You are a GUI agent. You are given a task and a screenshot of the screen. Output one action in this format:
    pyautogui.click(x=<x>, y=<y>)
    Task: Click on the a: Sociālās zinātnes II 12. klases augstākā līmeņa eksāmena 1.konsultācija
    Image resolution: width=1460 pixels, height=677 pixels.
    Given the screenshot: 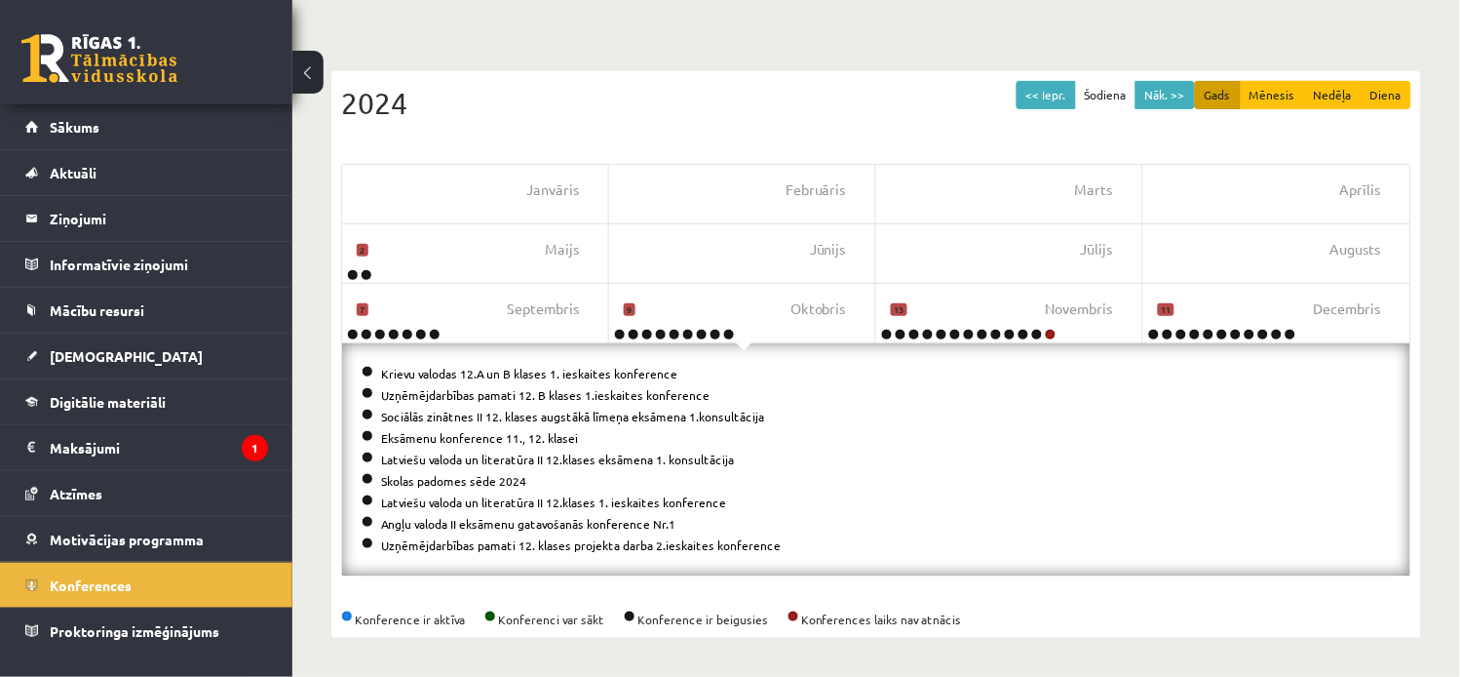 What is the action you would take?
    pyautogui.click(x=572, y=416)
    